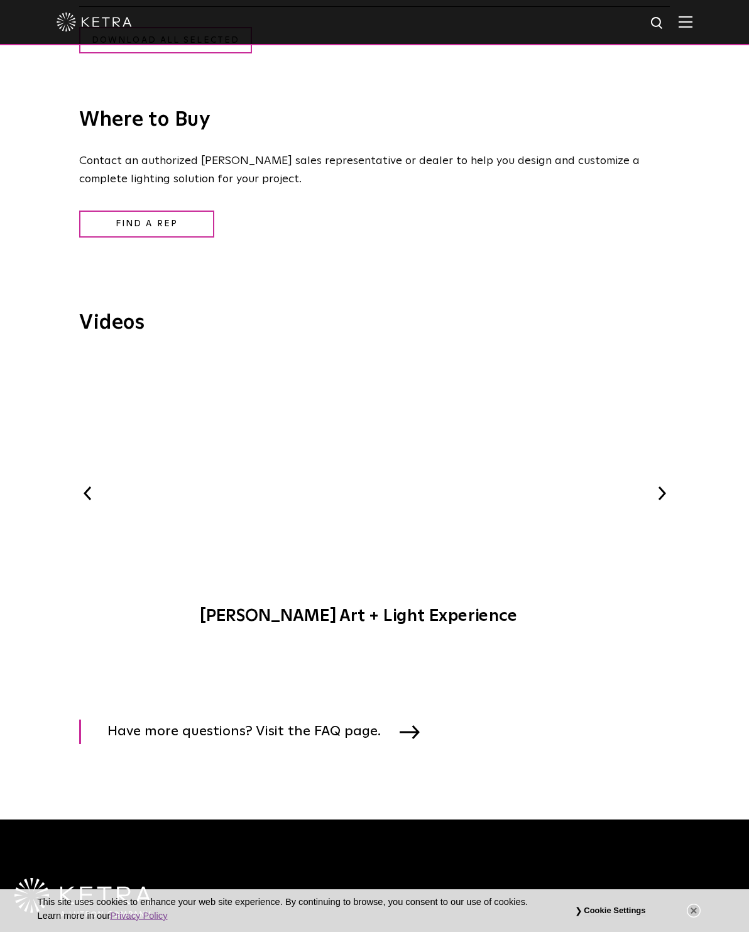  What do you see at coordinates (374, 120) in the screenshot?
I see `h3: Where to Buy` at bounding box center [374, 120].